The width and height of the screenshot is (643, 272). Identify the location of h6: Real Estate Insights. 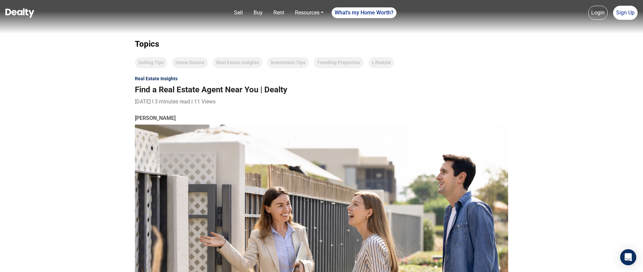
(322, 79).